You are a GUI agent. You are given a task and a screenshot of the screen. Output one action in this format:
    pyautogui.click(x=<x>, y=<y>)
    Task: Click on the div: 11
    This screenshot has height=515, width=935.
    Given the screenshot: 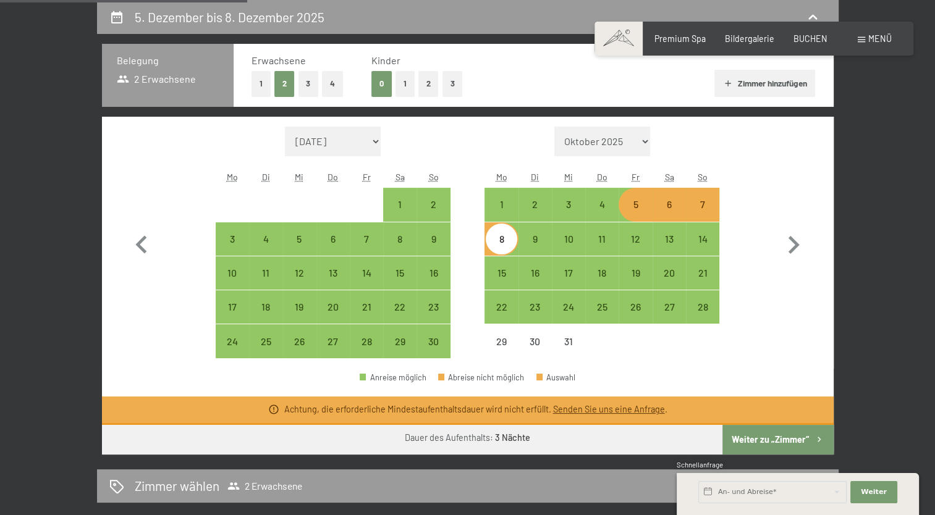 What is the action you would take?
    pyautogui.click(x=602, y=250)
    